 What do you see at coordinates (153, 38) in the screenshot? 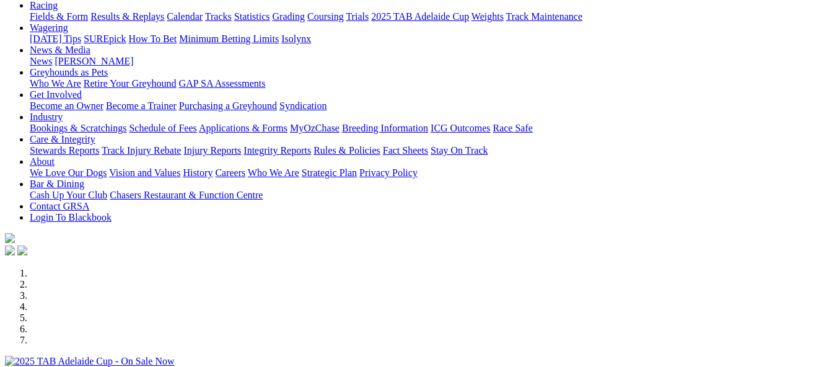
I see `a: How To Bet` at bounding box center [153, 38].